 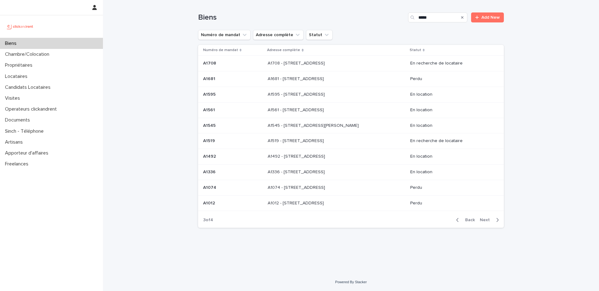 What do you see at coordinates (28, 153) in the screenshot?
I see `p: Apporteur d'affaires` at bounding box center [28, 153].